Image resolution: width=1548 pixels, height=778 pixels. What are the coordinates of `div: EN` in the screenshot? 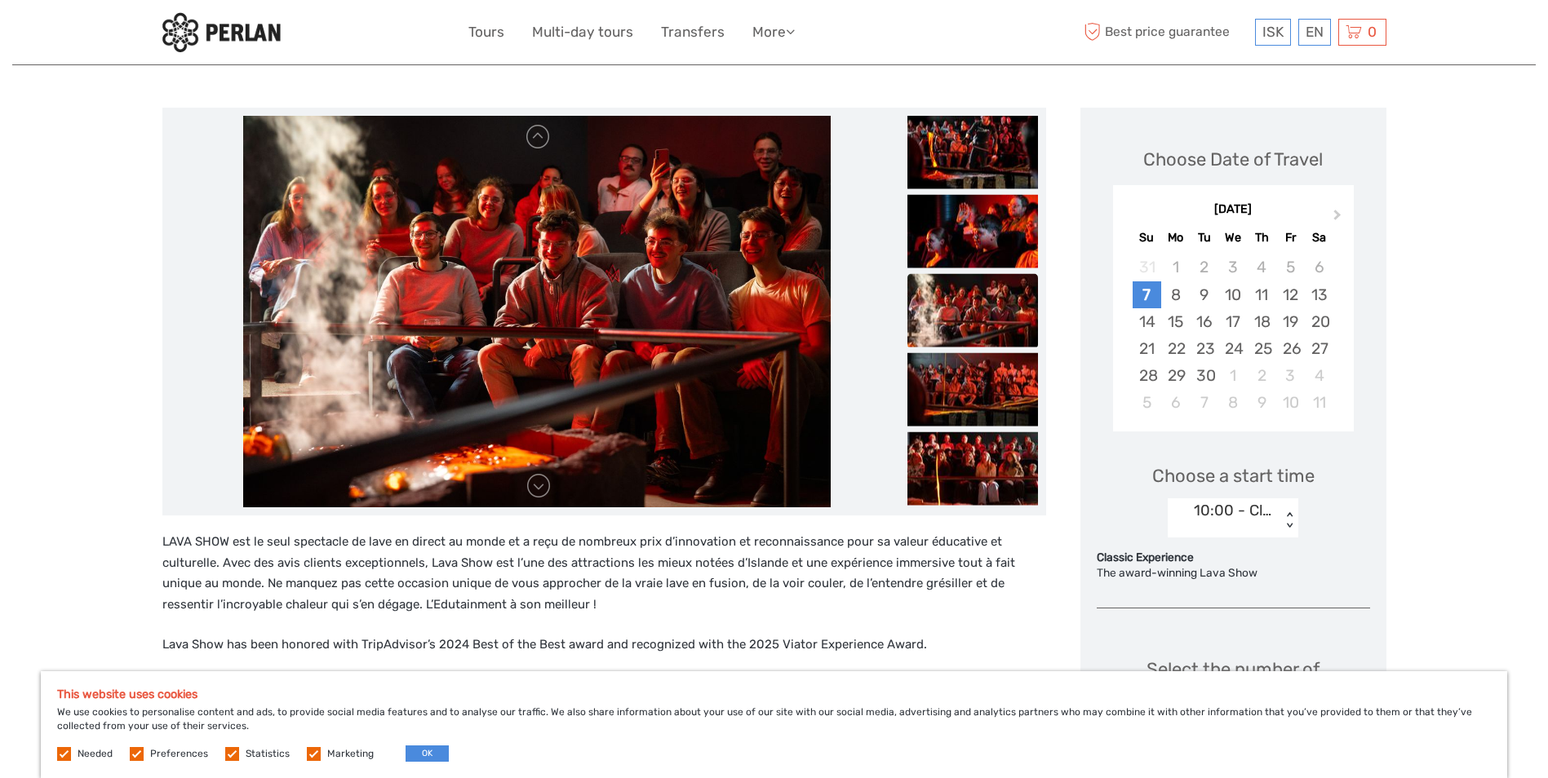 It's located at (1314, 32).